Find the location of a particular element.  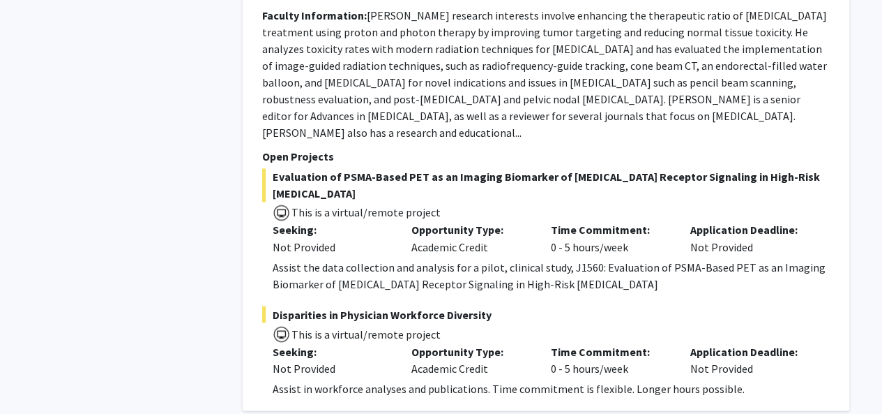

span: Disparities in Physician Workforce Diversity is located at coordinates (546, 314).